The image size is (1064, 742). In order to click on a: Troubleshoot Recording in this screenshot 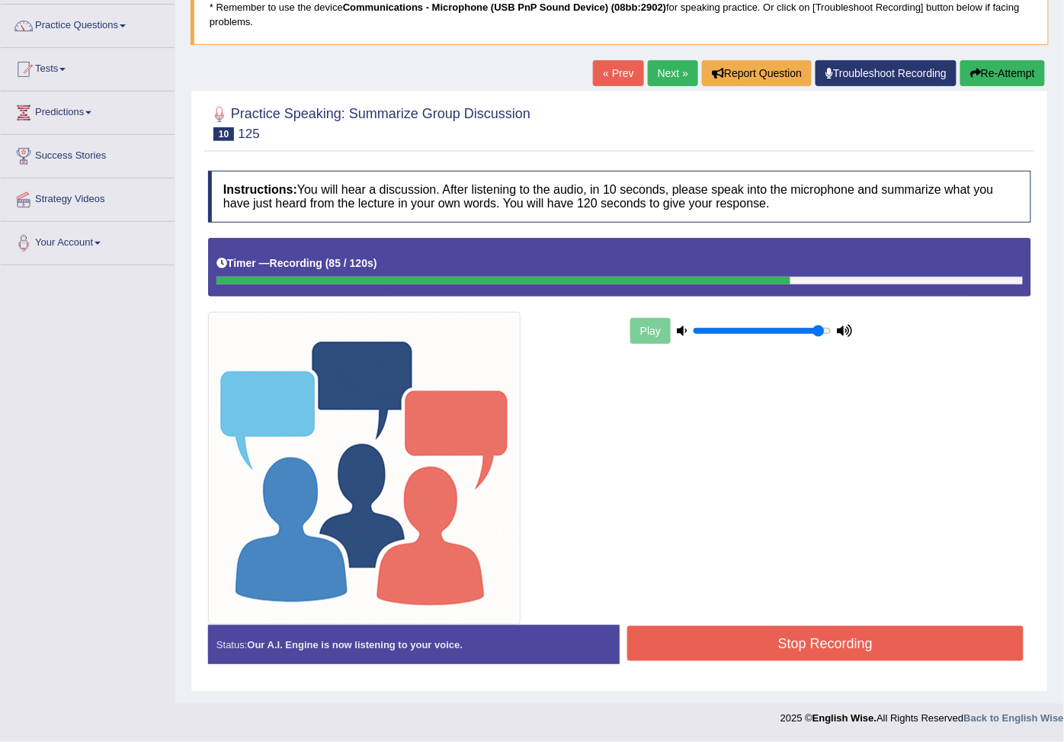, I will do `click(886, 73)`.